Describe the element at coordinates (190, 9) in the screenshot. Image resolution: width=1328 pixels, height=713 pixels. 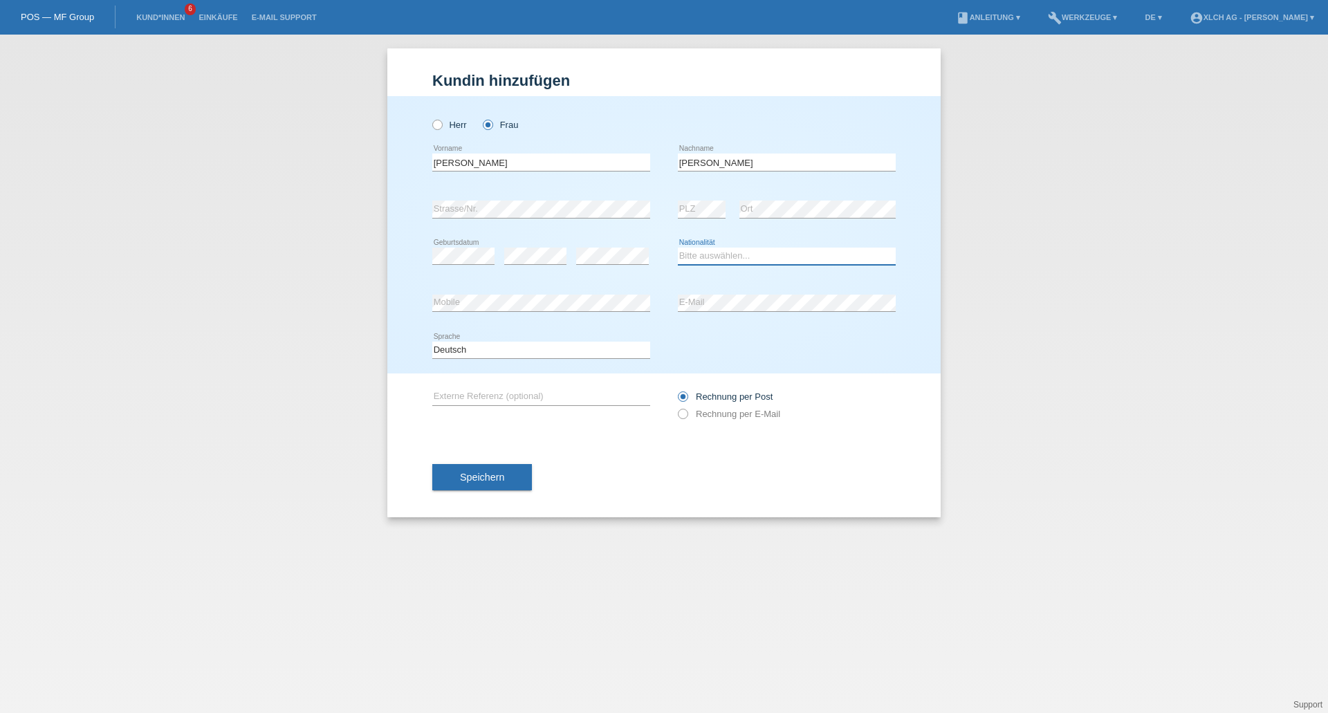
I see `span: 6` at that location.